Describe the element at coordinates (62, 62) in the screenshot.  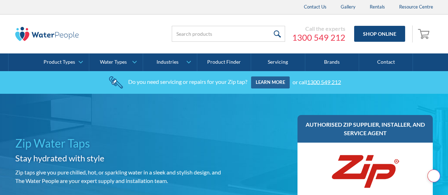
I see `a: Product Types` at that location.